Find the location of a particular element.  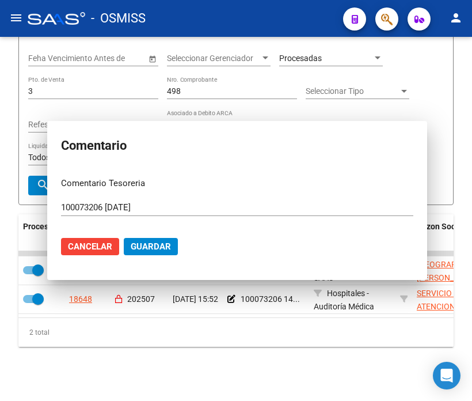

span: Cancelar is located at coordinates (90, 246).